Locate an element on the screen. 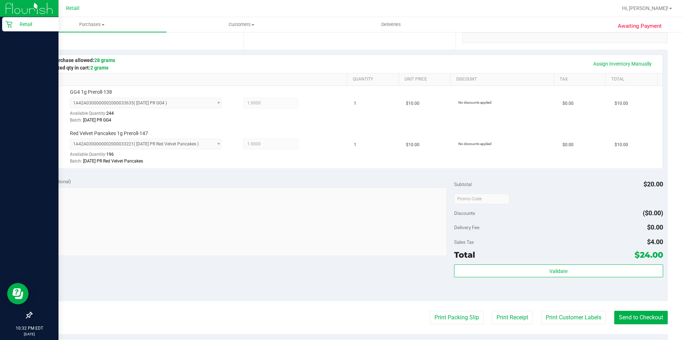  inline-svg: Retail is located at coordinates (9, 24).